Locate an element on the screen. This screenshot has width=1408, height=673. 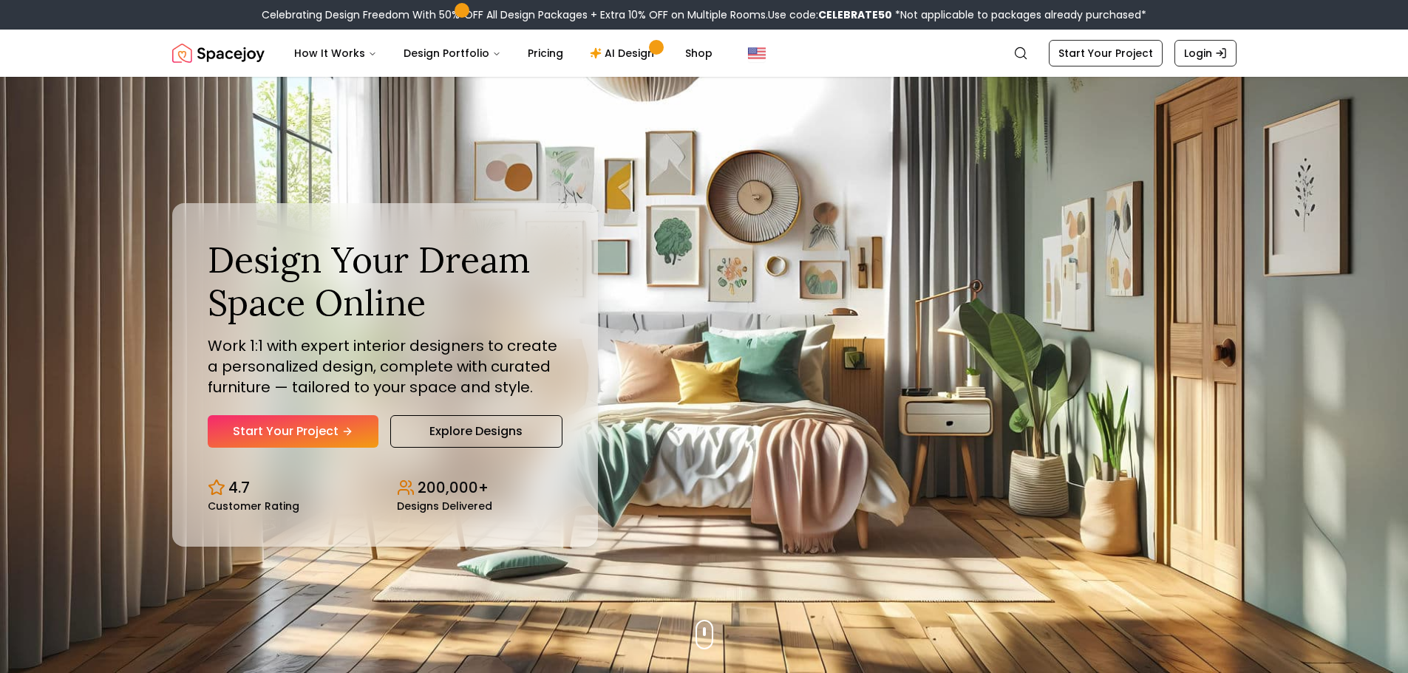
p: 4.7 is located at coordinates (239, 488).